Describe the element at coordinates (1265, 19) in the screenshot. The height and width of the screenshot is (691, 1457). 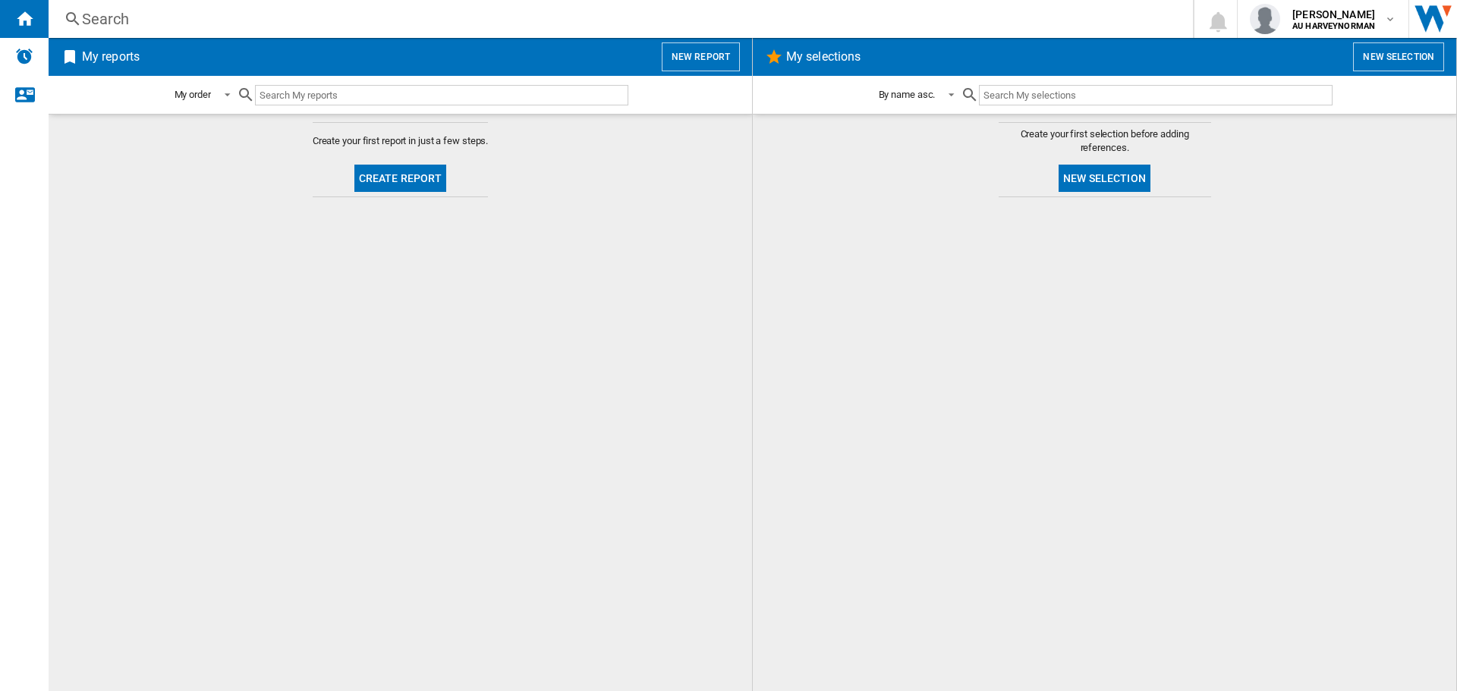
I see `img: profile.jpg` at that location.